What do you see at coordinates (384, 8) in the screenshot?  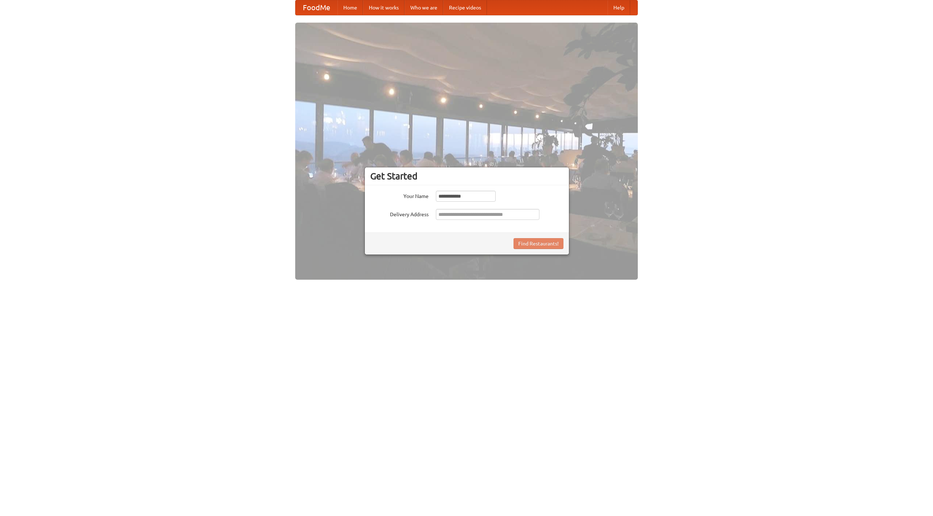 I see `a: How it works` at bounding box center [384, 8].